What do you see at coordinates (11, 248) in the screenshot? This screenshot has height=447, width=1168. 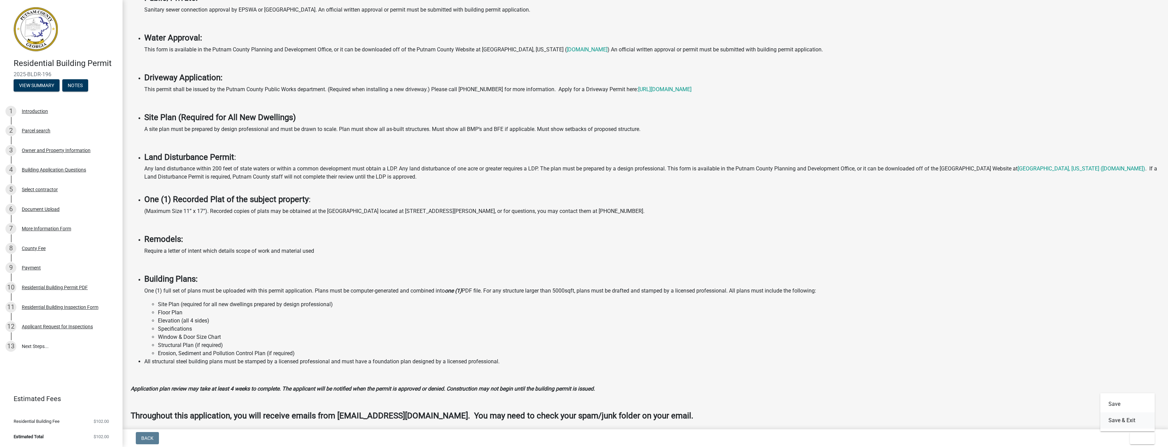 I see `div: 8` at bounding box center [11, 248].